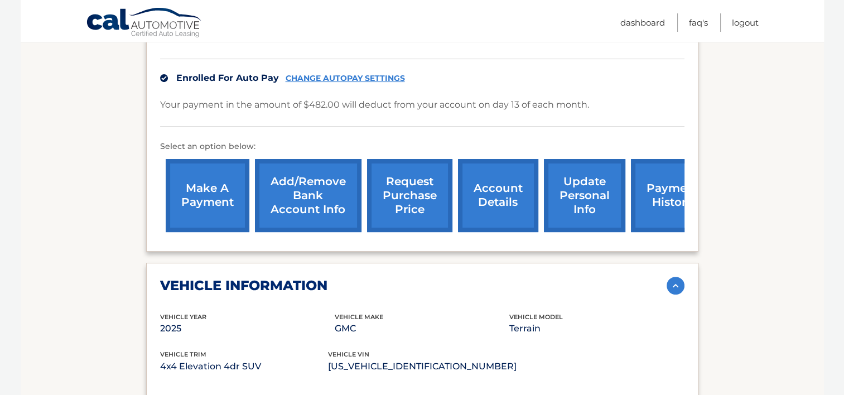  What do you see at coordinates (374, 105) in the screenshot?
I see `p: Your payment in the amount of $482.00 will deduct from your account on day 13 of each month.` at bounding box center [374, 105].